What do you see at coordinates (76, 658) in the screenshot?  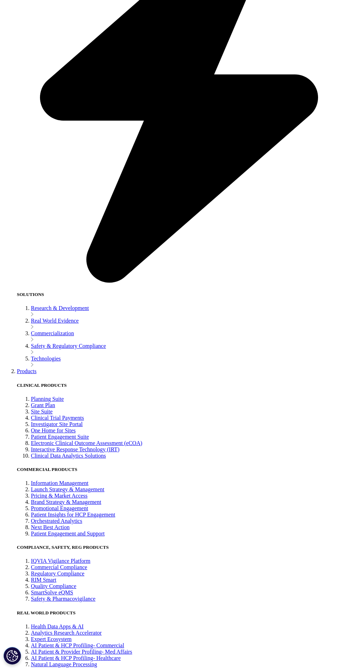 I see `a: AI Patient & HCP Profiling- Healthcare​` at bounding box center [76, 658].